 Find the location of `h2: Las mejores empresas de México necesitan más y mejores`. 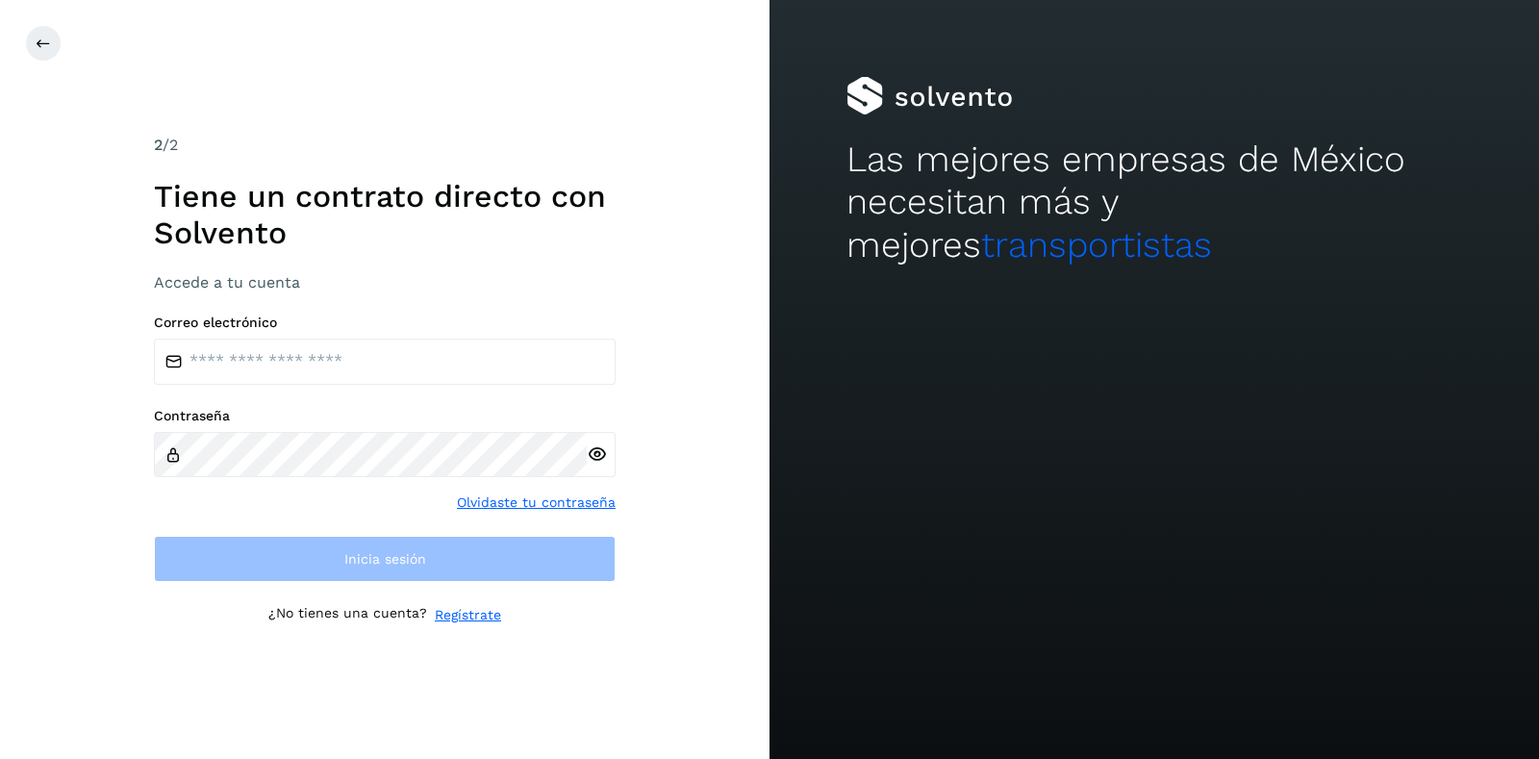

h2: Las mejores empresas de México necesitan más y mejores is located at coordinates (1154, 202).